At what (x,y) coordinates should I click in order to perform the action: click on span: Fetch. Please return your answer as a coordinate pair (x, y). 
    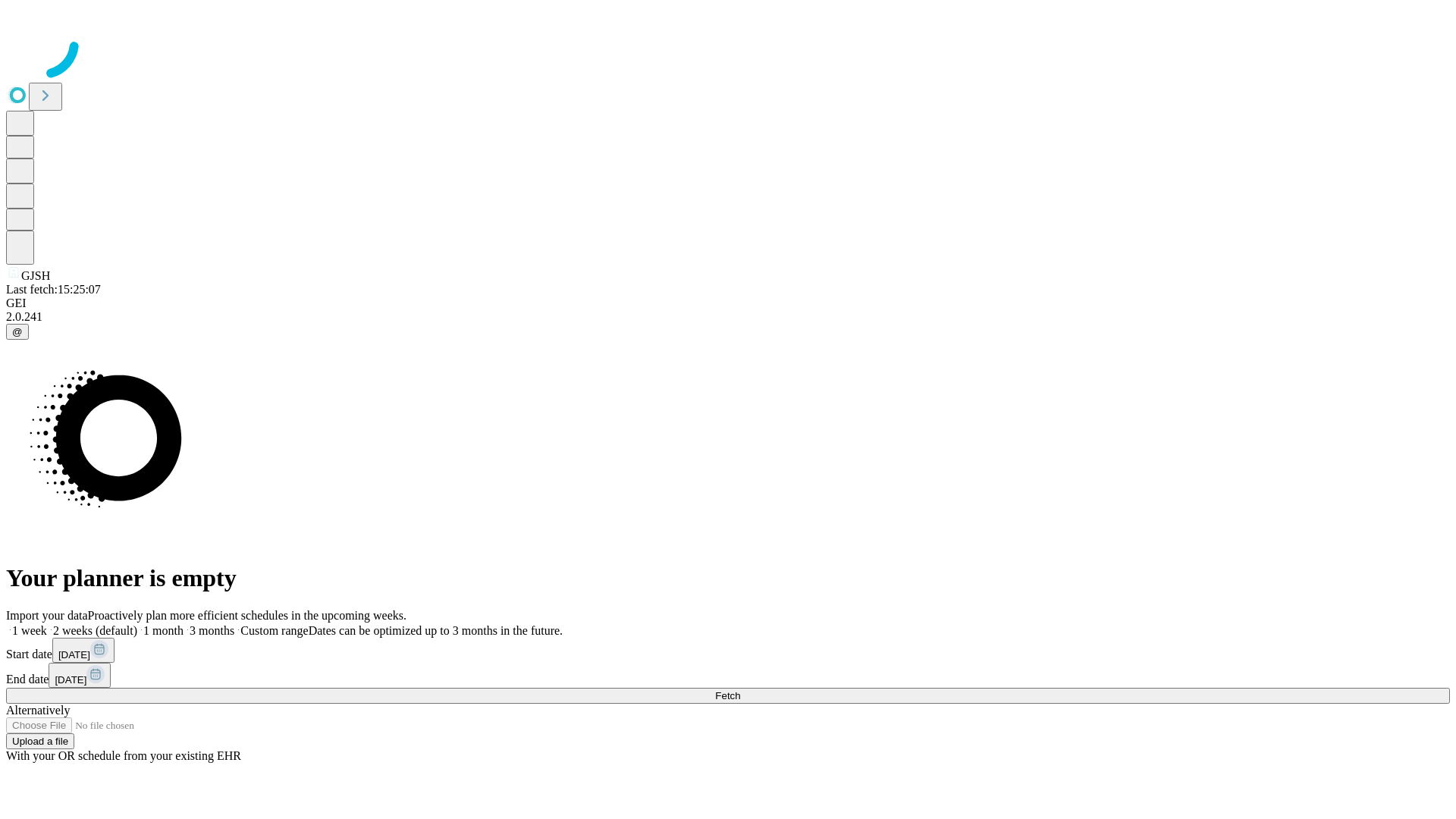
    Looking at the image, I should click on (728, 695).